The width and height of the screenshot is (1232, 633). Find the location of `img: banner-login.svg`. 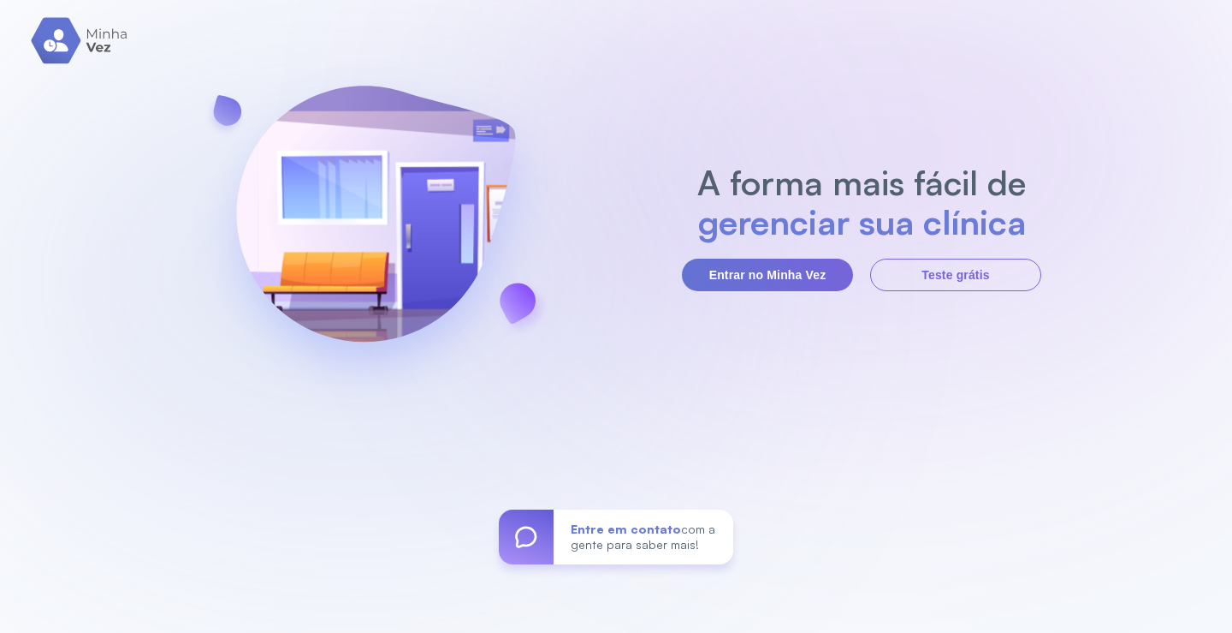

img: banner-login.svg is located at coordinates (376, 226).